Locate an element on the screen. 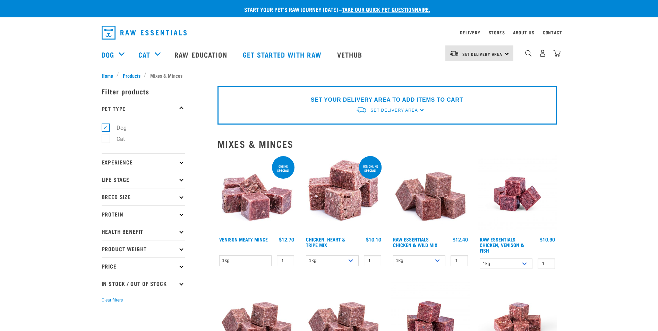 The width and height of the screenshot is (658, 331). span: Home is located at coordinates (107, 75).